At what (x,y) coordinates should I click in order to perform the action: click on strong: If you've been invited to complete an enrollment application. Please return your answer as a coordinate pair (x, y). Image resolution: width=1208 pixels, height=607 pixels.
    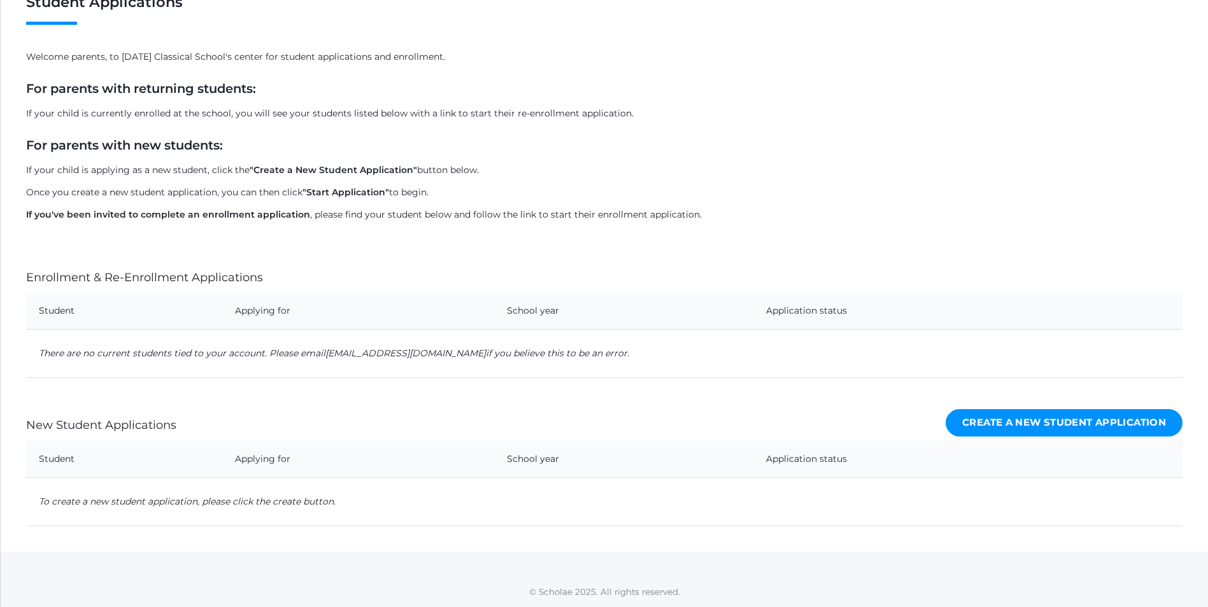
    Looking at the image, I should click on (168, 215).